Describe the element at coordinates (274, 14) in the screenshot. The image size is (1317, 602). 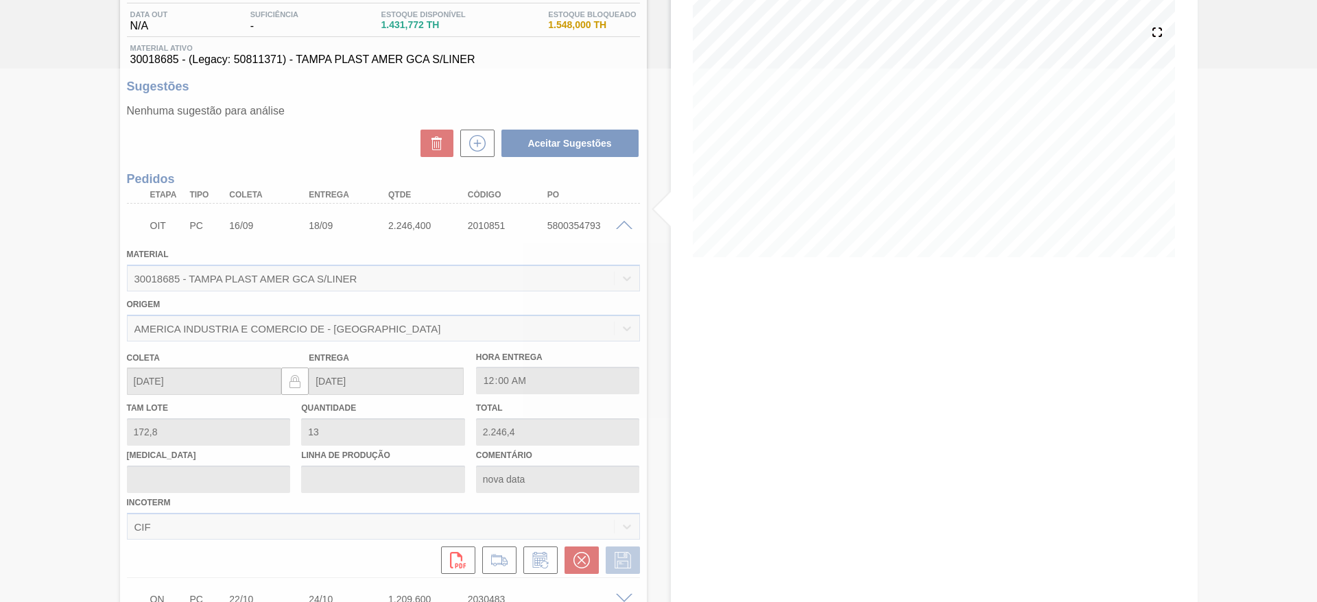
I see `span: Suficiência` at that location.